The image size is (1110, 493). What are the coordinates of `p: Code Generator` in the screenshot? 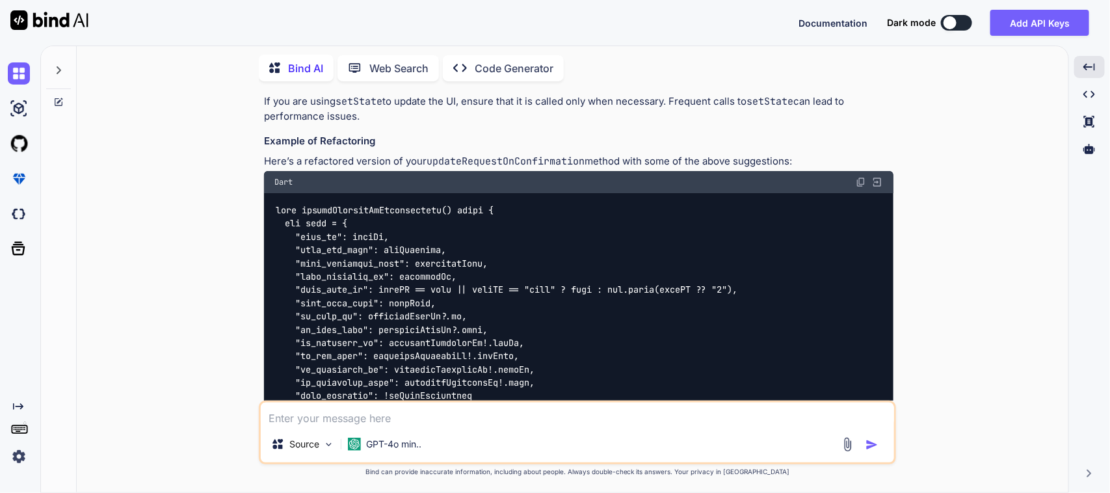 It's located at (513, 68).